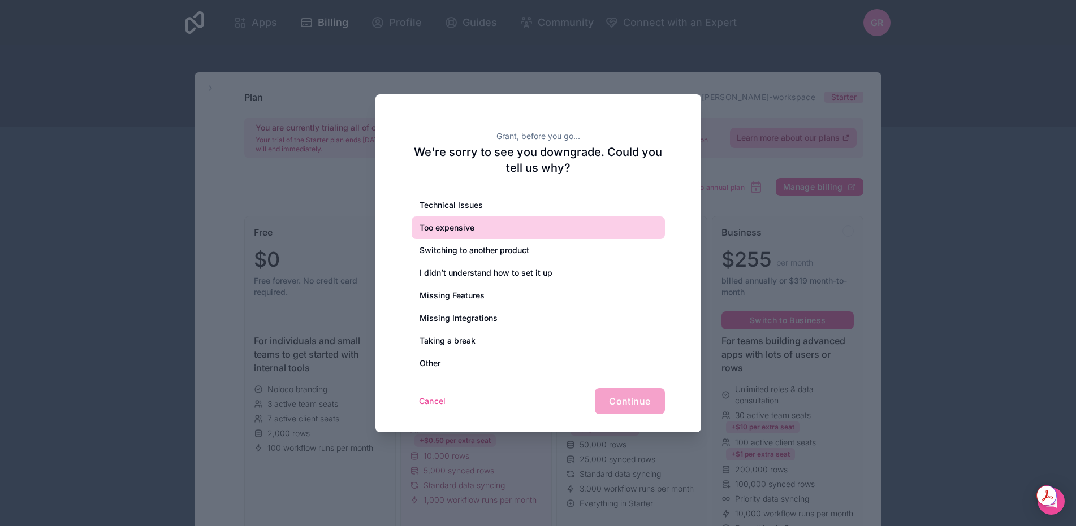  I want to click on div: I didn’t understand how to set it up, so click(538, 273).